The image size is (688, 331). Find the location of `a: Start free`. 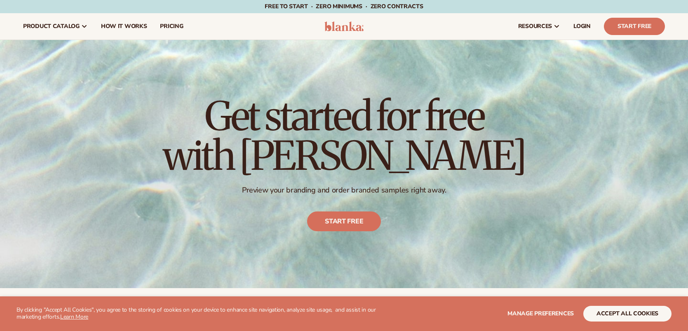

a: Start free is located at coordinates (344, 221).